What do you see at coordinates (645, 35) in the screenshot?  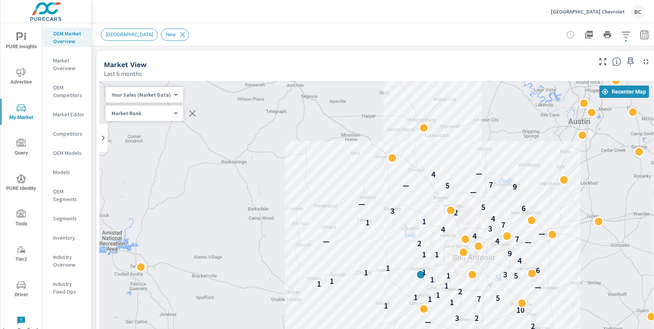 I see `button: Select Date Range` at bounding box center [645, 35].